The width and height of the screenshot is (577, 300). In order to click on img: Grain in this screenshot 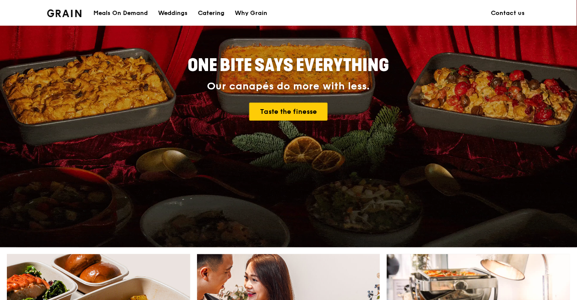, I will do `click(64, 13)`.